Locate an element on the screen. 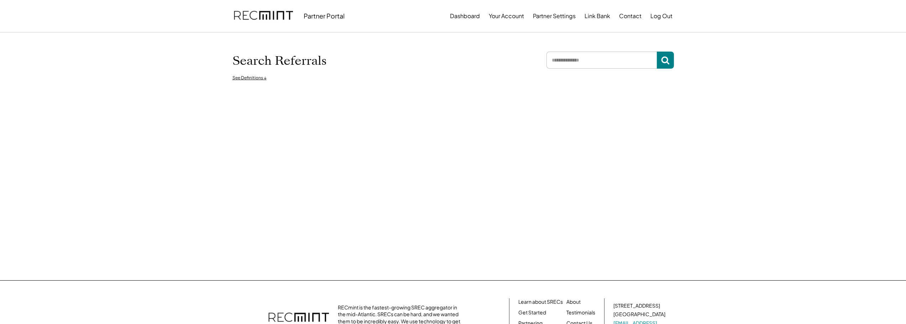  button: Contact is located at coordinates (630, 16).